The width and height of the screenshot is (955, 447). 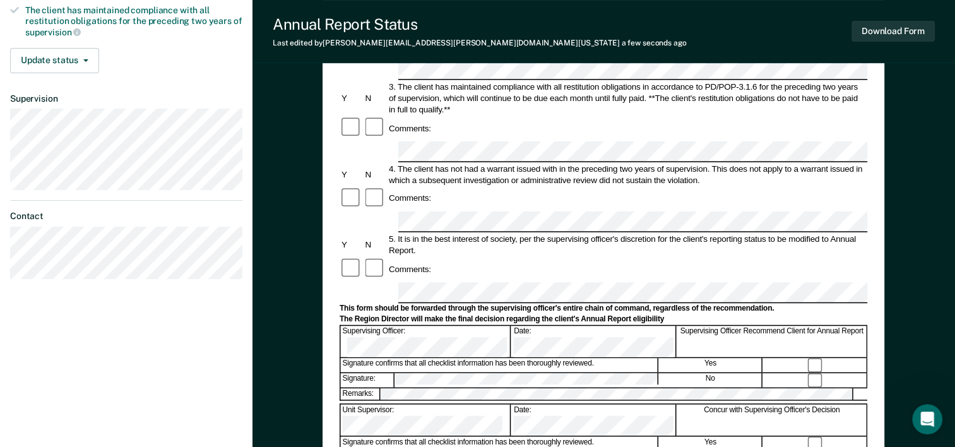 What do you see at coordinates (54, 61) in the screenshot?
I see `button: Update status` at bounding box center [54, 61].